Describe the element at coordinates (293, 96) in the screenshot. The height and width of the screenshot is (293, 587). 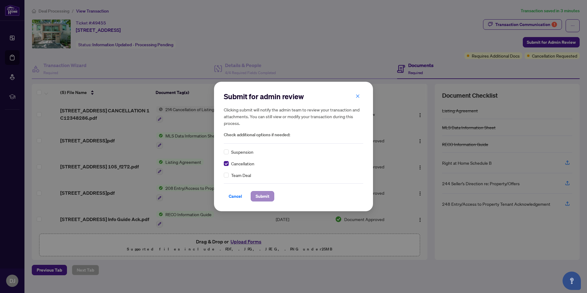
I see `h2: Submit for admin review` at that location.